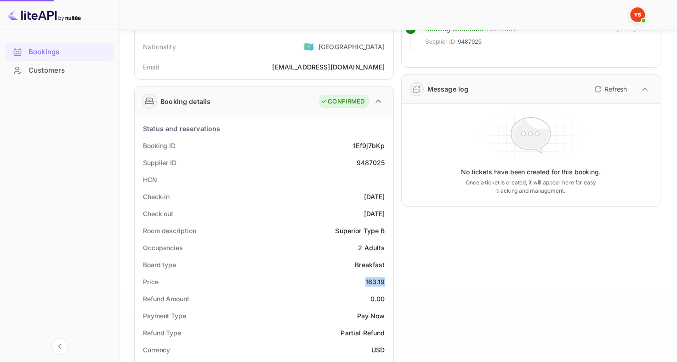 This screenshot has width=677, height=362. Describe the element at coordinates (530, 187) in the screenshot. I see `p: Once a ticket is created, it will appear here for easy tracking and management.` at that location.